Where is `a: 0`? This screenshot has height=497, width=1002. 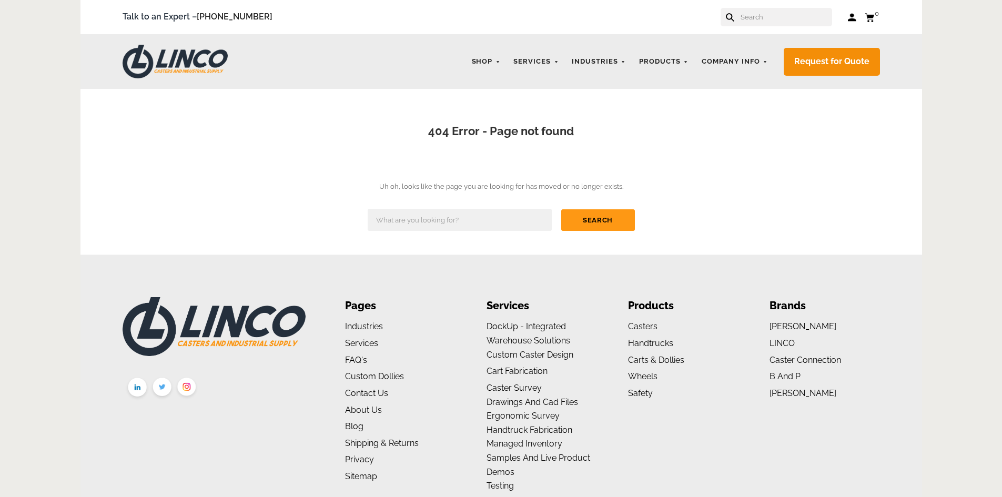 a: 0 is located at coordinates (872, 17).